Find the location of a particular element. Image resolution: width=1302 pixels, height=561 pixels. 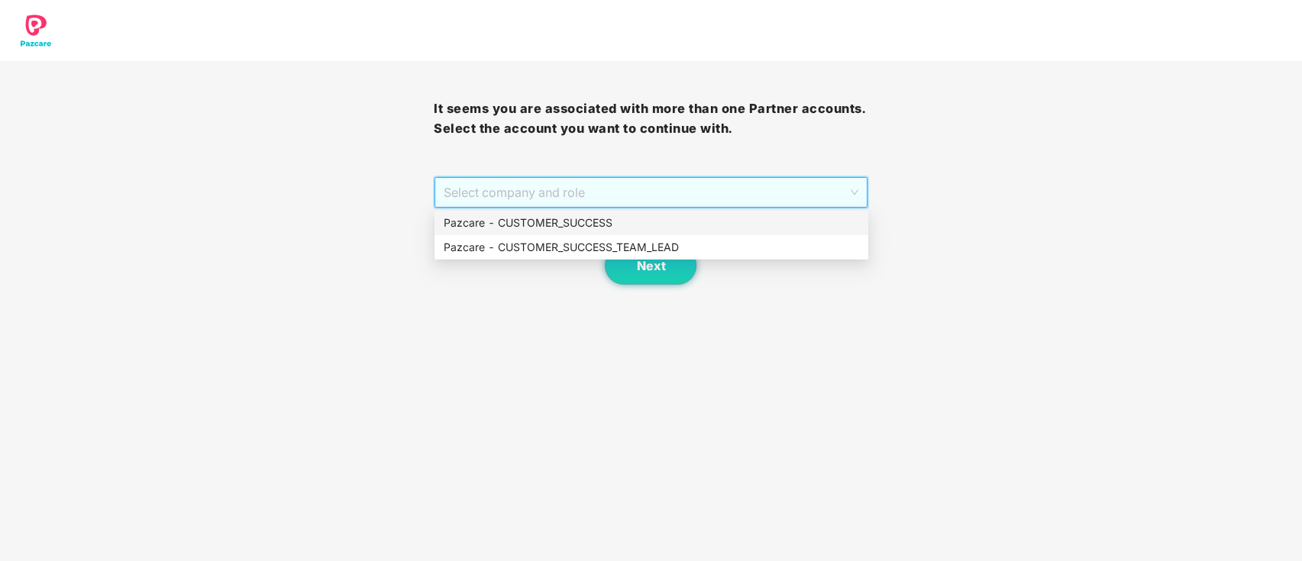

div: Pazcare - CUSTOMER_SUCCESS is located at coordinates (651, 223).